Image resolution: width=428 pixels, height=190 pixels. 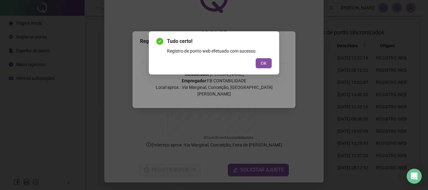 What do you see at coordinates (264, 63) in the screenshot?
I see `button: OK` at bounding box center [264, 63].